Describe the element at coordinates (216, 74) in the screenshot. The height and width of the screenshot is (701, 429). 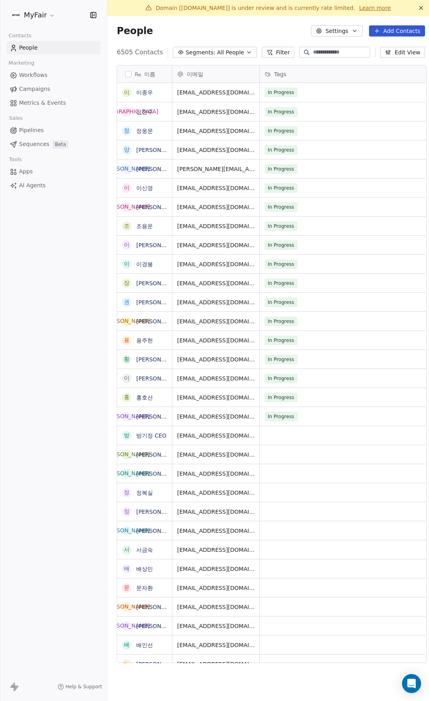
I see `div: 이메일` at that location.